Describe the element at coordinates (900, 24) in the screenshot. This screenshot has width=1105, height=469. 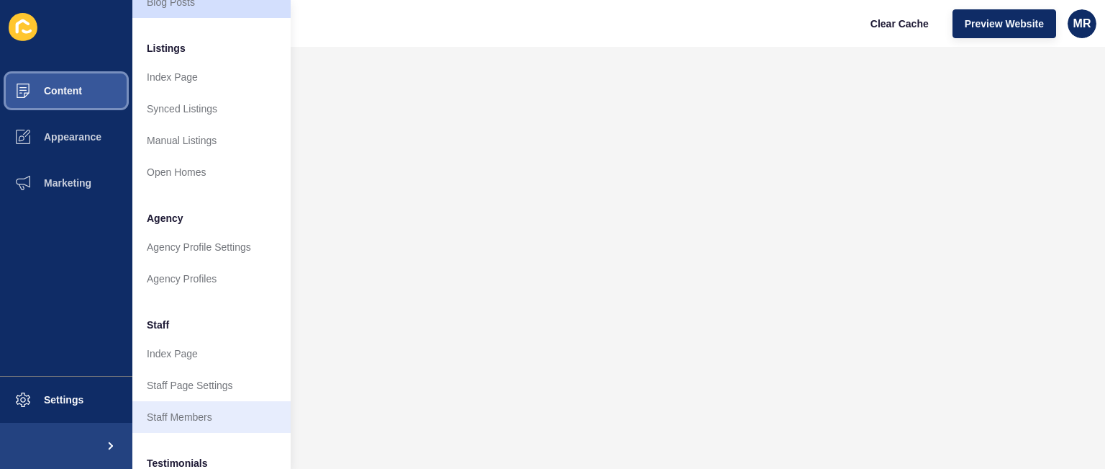
I see `button: Clear Cache` at that location.